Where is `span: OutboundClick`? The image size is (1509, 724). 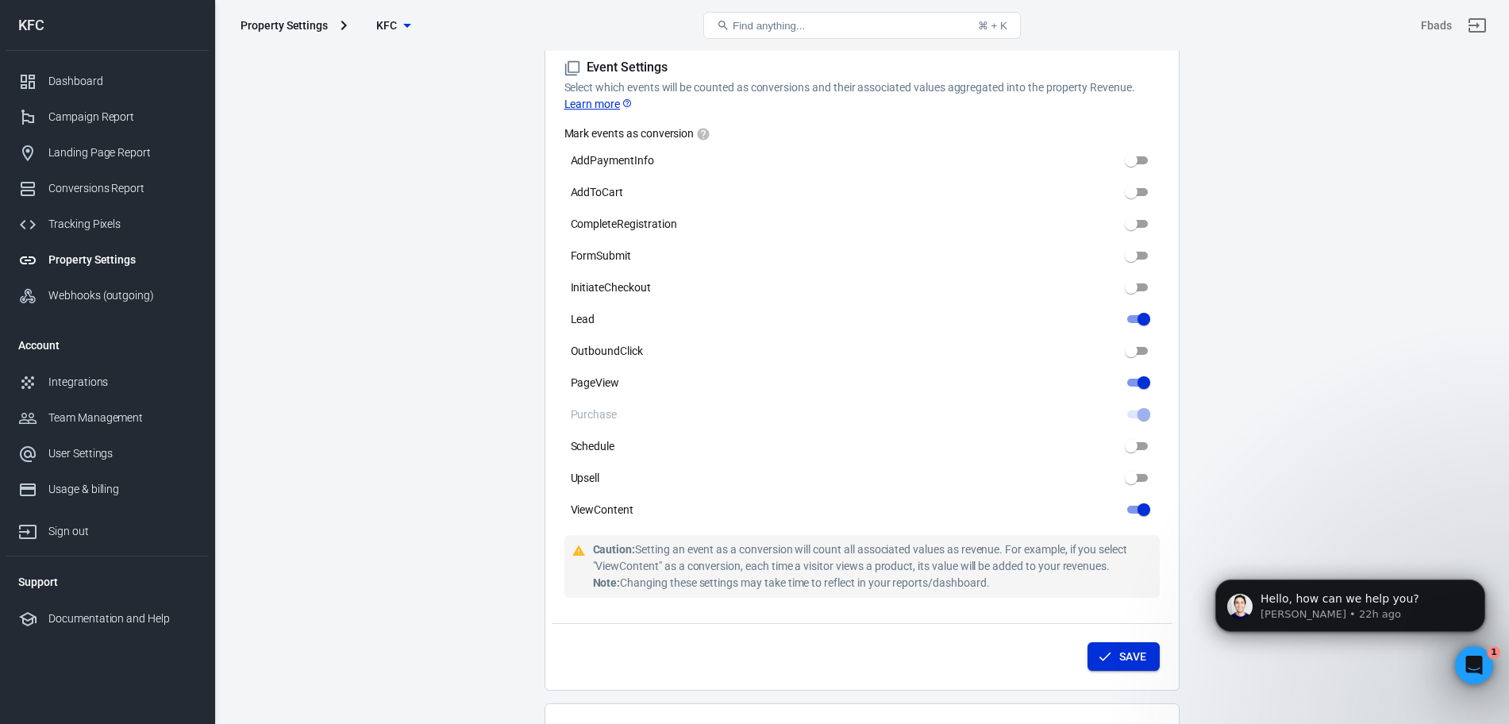 span: OutboundClick is located at coordinates (606, 351).